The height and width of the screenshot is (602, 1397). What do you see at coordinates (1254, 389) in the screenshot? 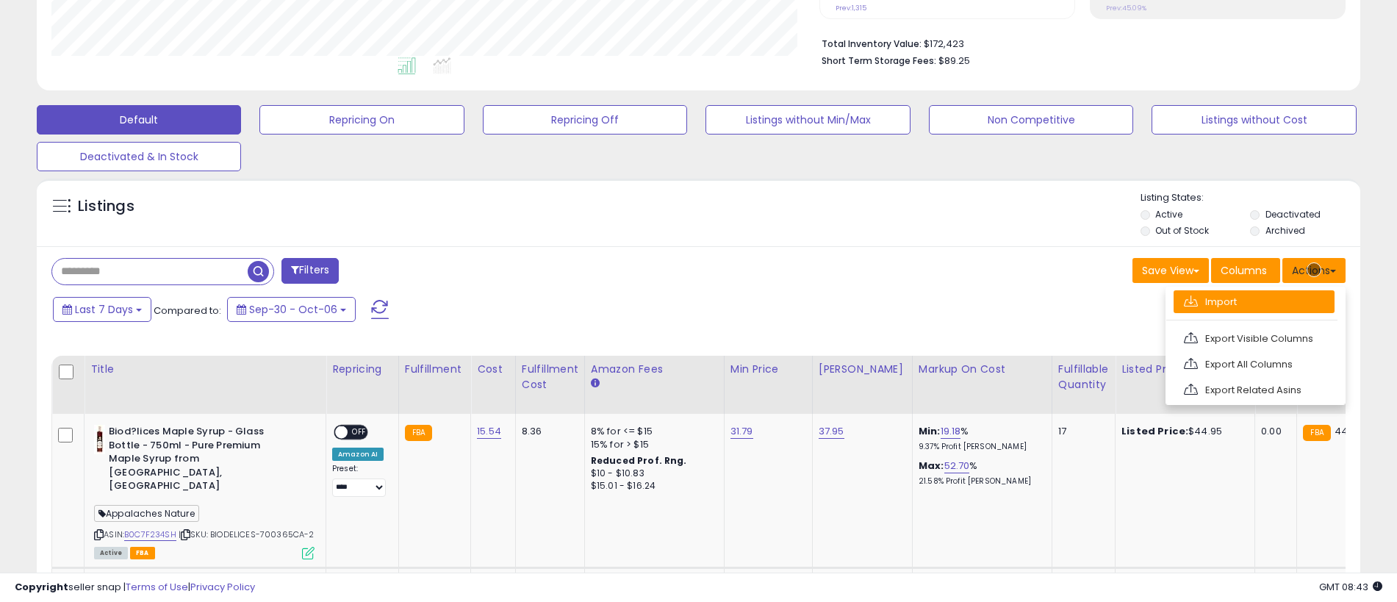
I see `a: Export Related Asins` at bounding box center [1254, 389].